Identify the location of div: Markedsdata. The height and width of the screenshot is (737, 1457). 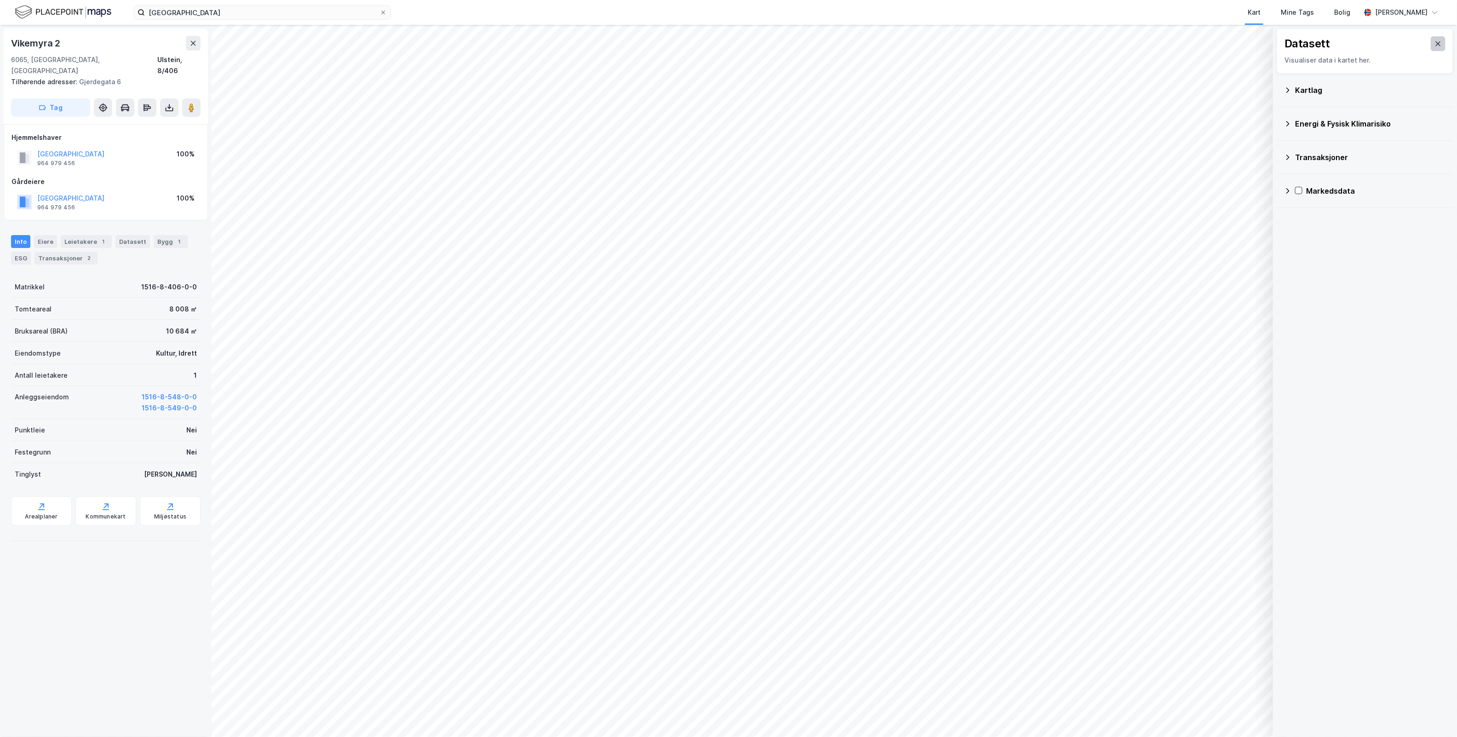
(1376, 191).